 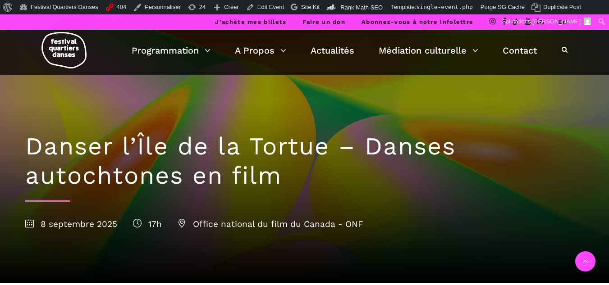 What do you see at coordinates (304, 161) in the screenshot?
I see `h1: Danser l’Île de la Tortue – Danses autochtones en film` at bounding box center [304, 161].